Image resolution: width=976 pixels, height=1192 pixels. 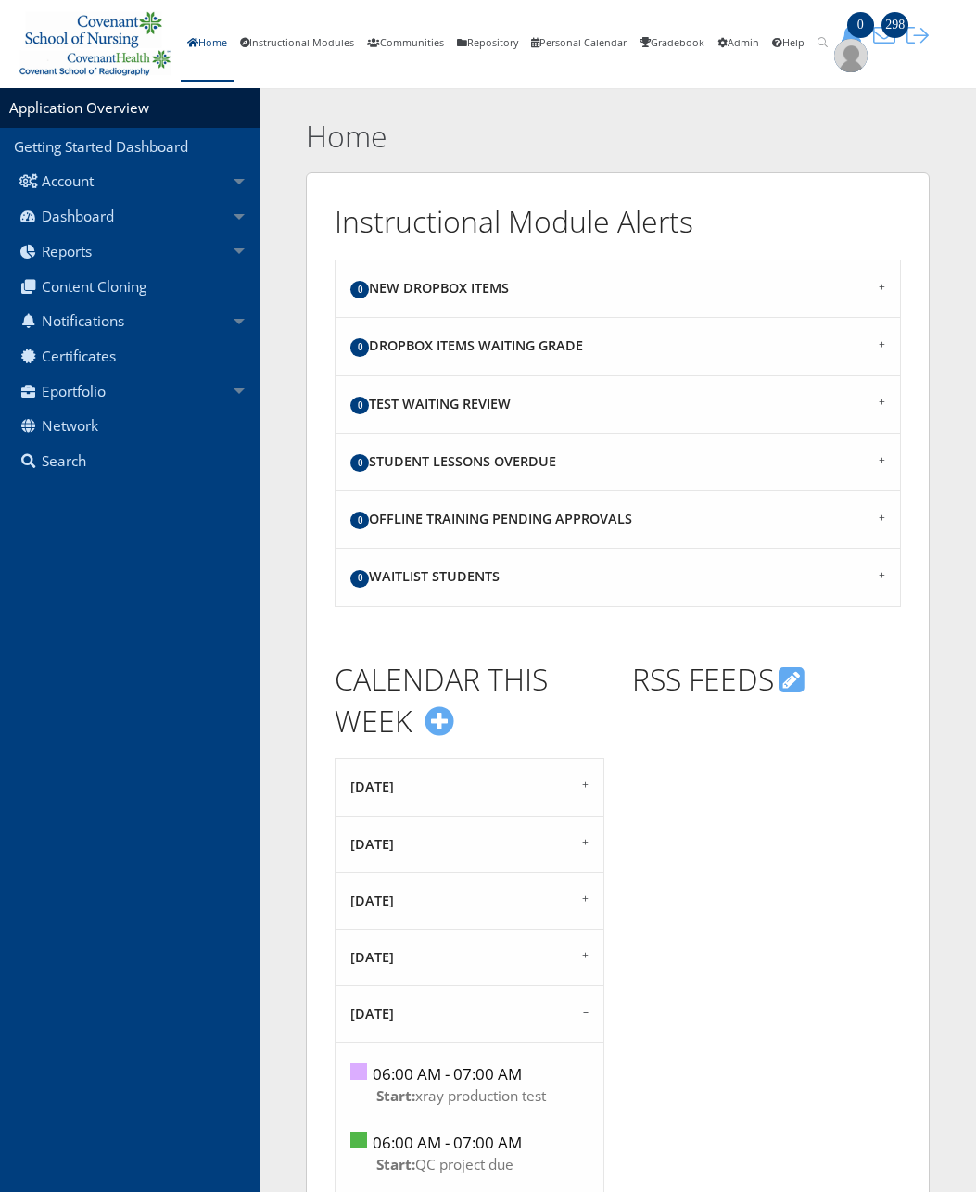 What do you see at coordinates (738, 44) in the screenshot?
I see `a: Admin` at bounding box center [738, 44].